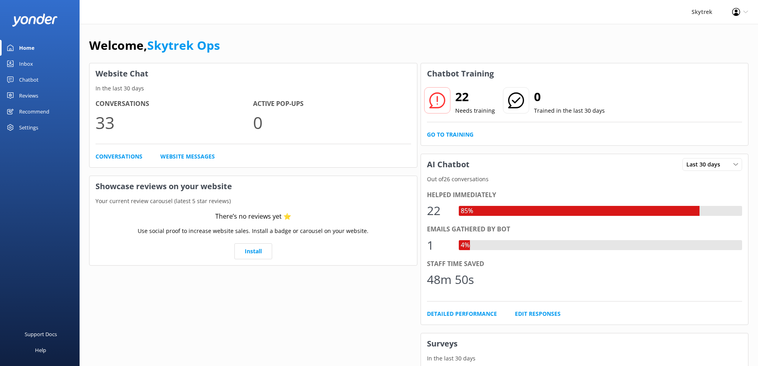 This screenshot has height=366, width=758. I want to click on p: Your current review carousel (latest 5 star reviews), so click(253, 201).